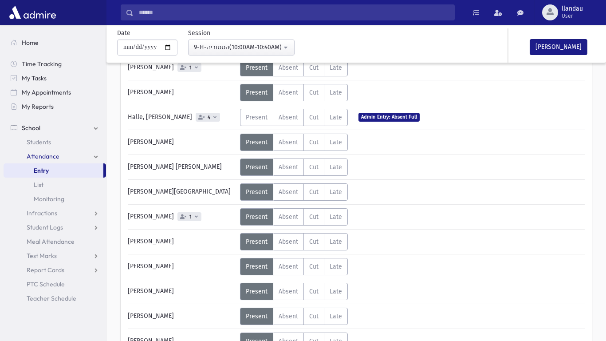 The width and height of the screenshot is (606, 341). I want to click on span: Admin Entry: Absent Full, so click(389, 117).